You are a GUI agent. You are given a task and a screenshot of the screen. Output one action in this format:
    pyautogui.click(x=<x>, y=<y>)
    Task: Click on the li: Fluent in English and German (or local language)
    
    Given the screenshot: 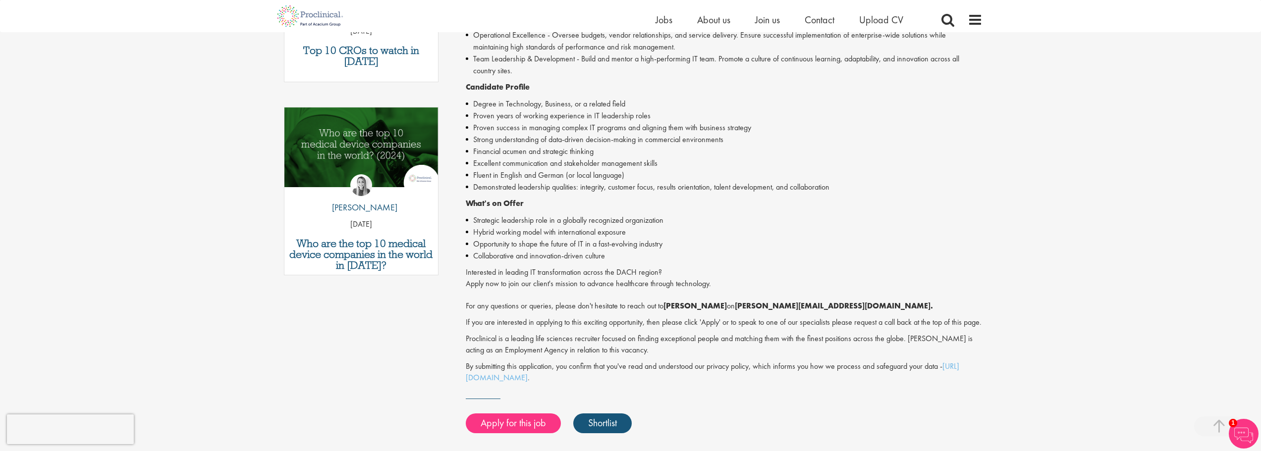 What is the action you would take?
    pyautogui.click(x=724, y=175)
    